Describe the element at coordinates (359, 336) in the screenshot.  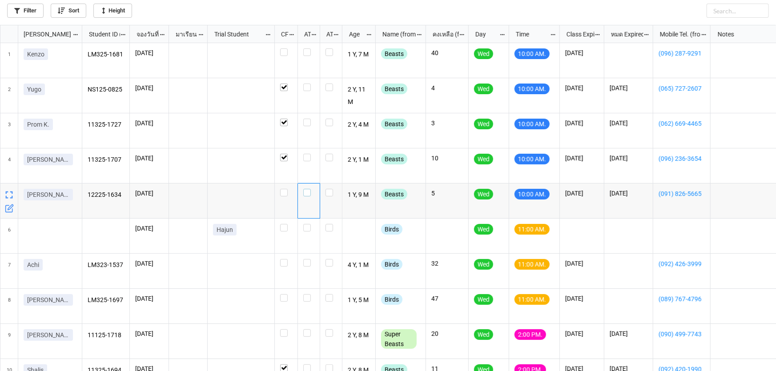
I see `p: 2 Y, 8 M` at that location.